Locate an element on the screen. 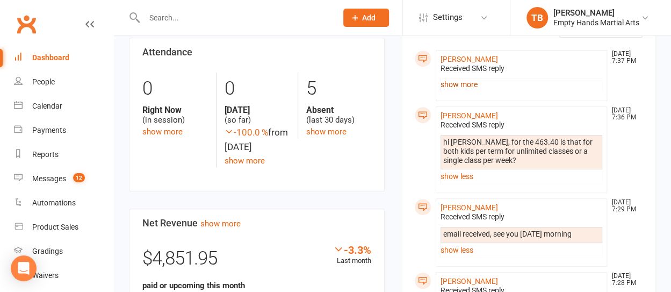 Image resolution: width=671 pixels, height=292 pixels. button: Add is located at coordinates (366, 18).